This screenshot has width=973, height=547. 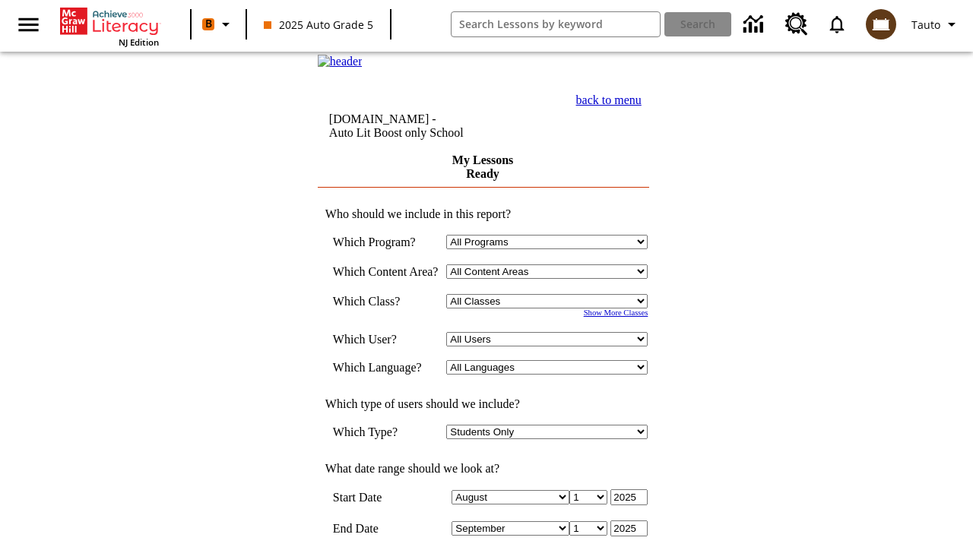 I want to click on span: B, so click(x=208, y=24).